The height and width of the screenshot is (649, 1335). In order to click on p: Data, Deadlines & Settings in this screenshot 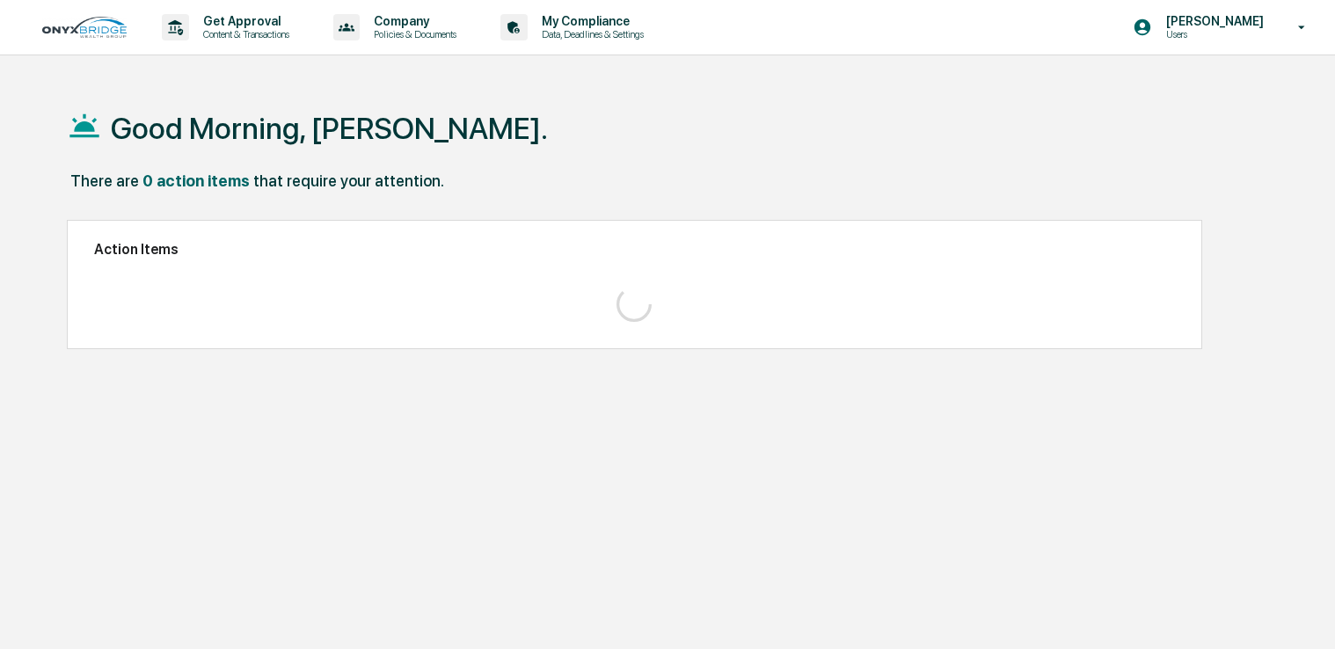, I will do `click(590, 34)`.